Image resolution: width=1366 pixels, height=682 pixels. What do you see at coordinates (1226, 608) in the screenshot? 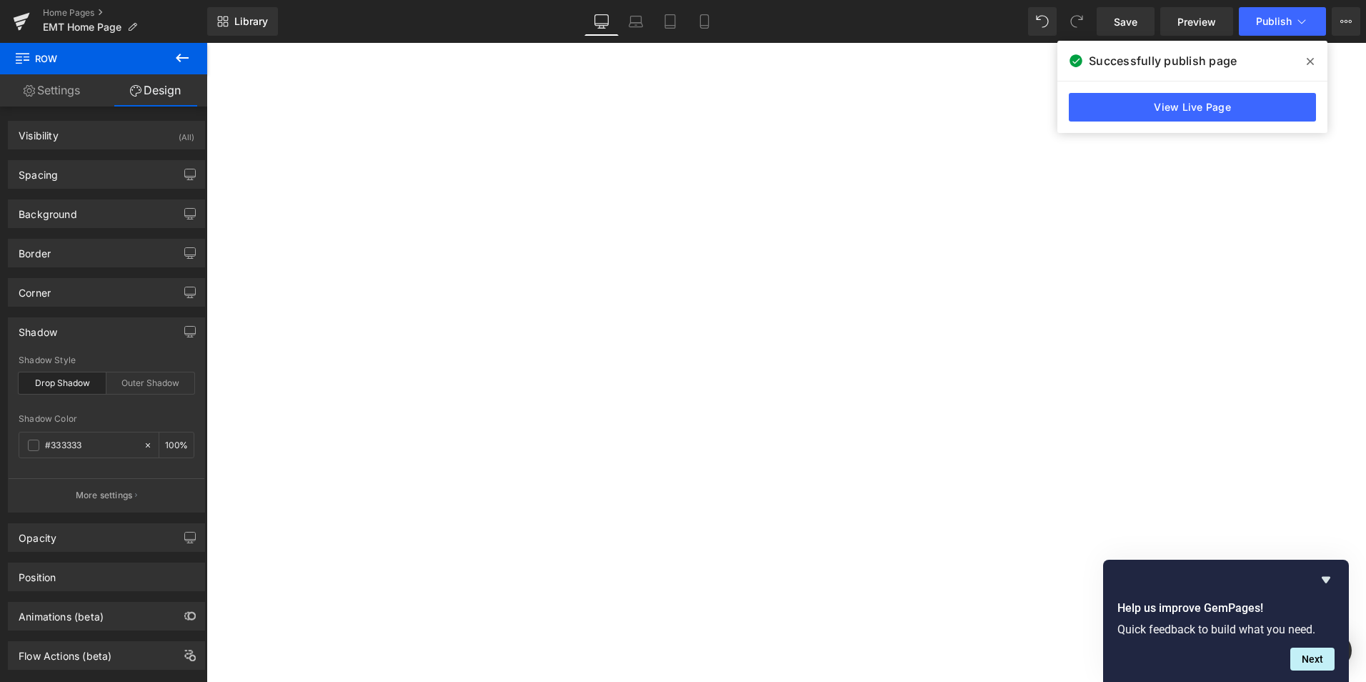
I see `h2: Help us improve GemPages!` at bounding box center [1226, 608].